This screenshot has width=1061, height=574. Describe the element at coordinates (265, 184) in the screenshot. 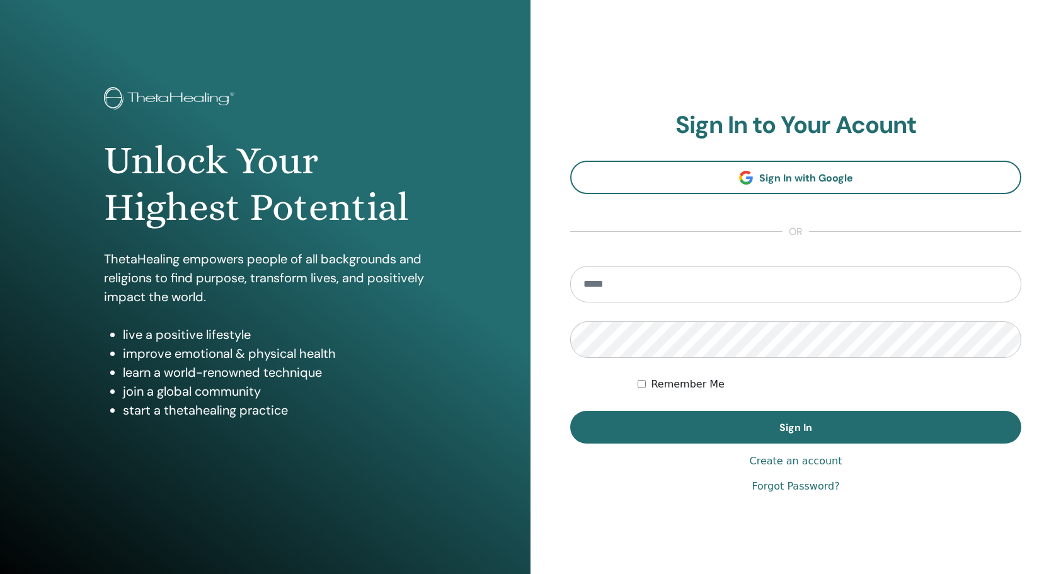

I see `h1: Unlock Your Highest Potential` at that location.